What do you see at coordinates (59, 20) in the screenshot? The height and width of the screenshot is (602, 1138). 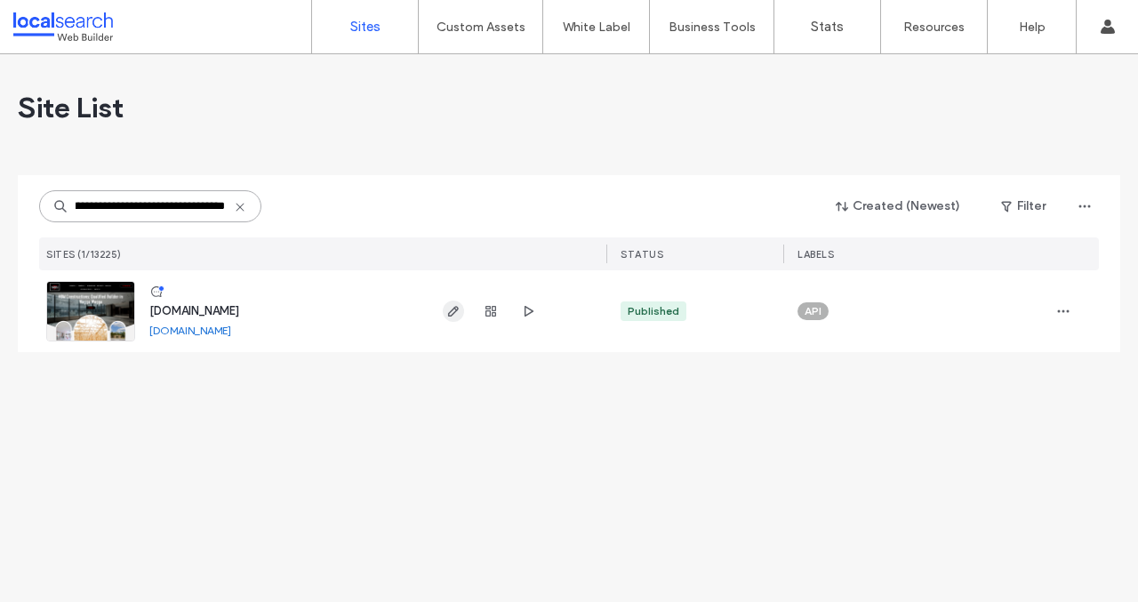 I see `span: Help` at bounding box center [59, 20].